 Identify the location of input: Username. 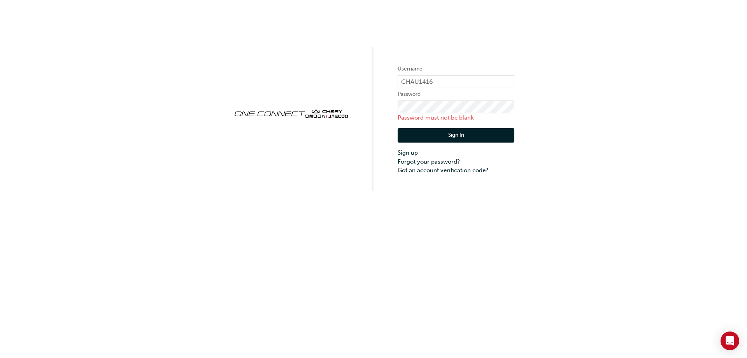
(456, 82).